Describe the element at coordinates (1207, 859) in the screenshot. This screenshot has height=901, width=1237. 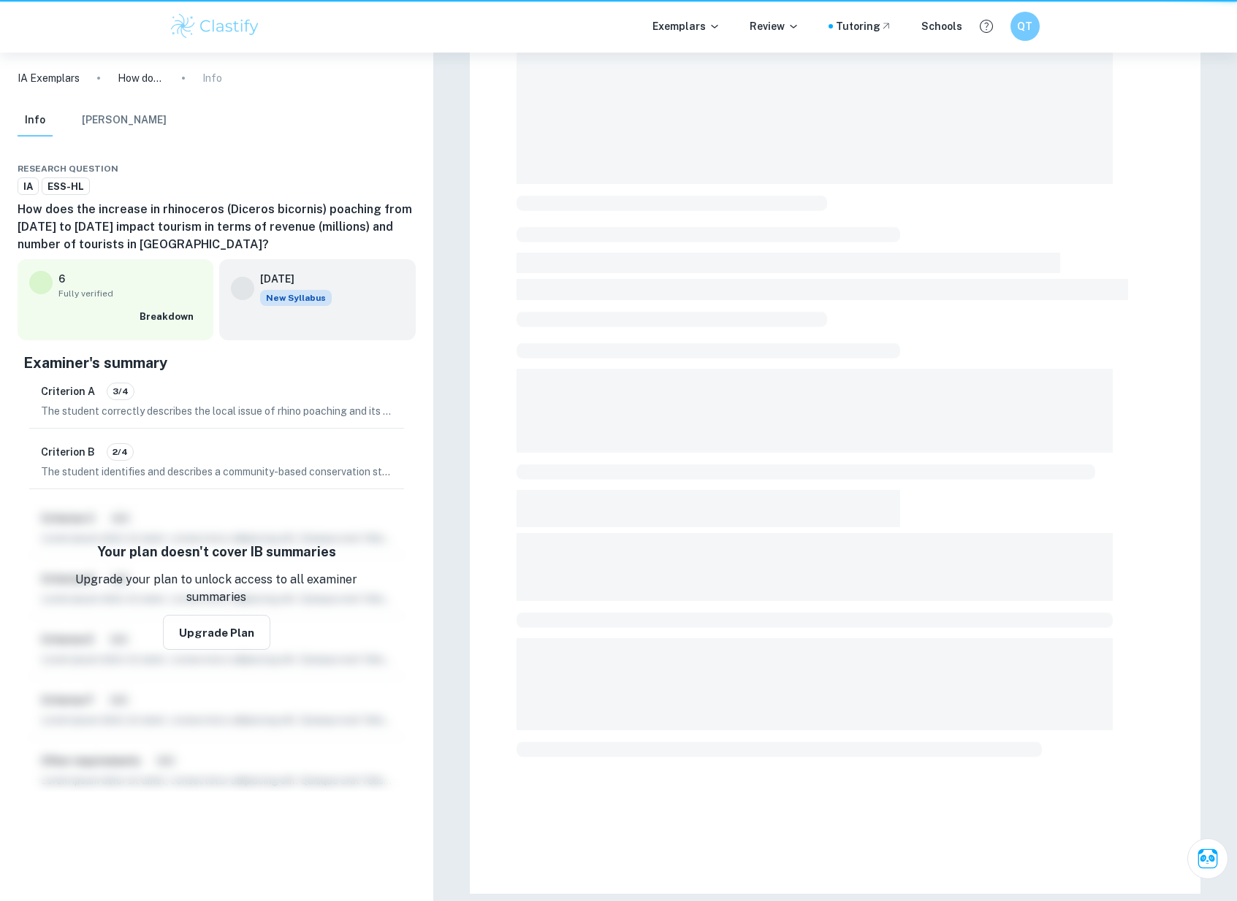
I see `button: Ask Clai` at that location.